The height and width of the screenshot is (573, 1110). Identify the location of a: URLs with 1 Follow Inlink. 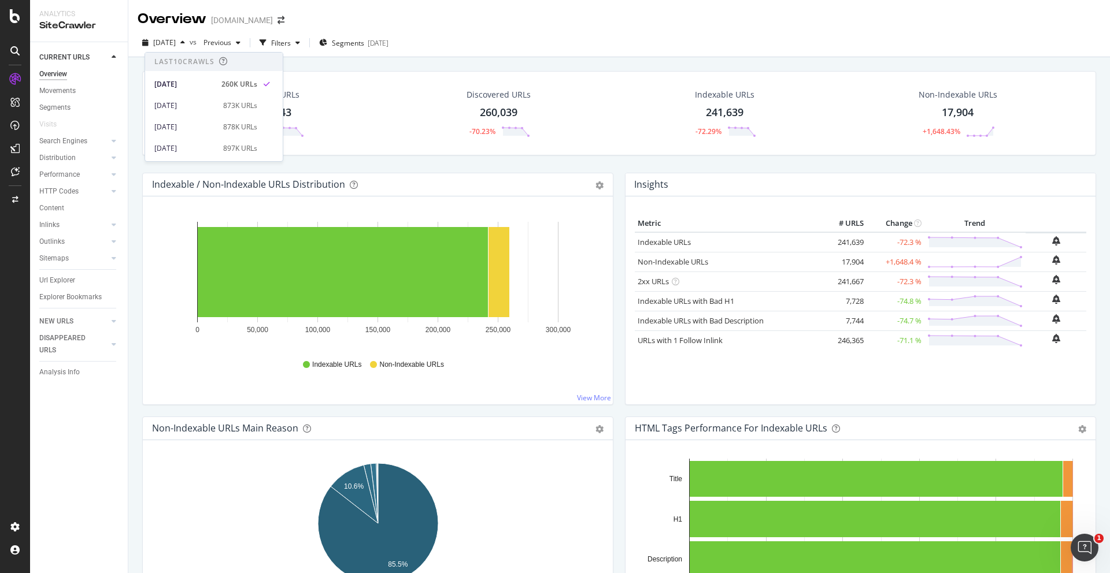
(680, 341).